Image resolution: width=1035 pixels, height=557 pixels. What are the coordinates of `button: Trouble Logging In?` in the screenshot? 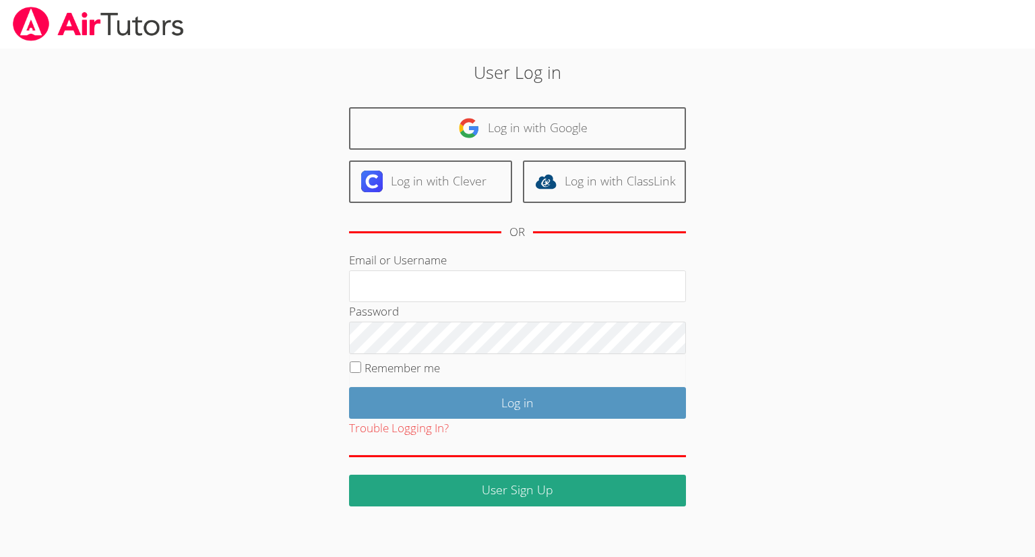 It's located at (399, 428).